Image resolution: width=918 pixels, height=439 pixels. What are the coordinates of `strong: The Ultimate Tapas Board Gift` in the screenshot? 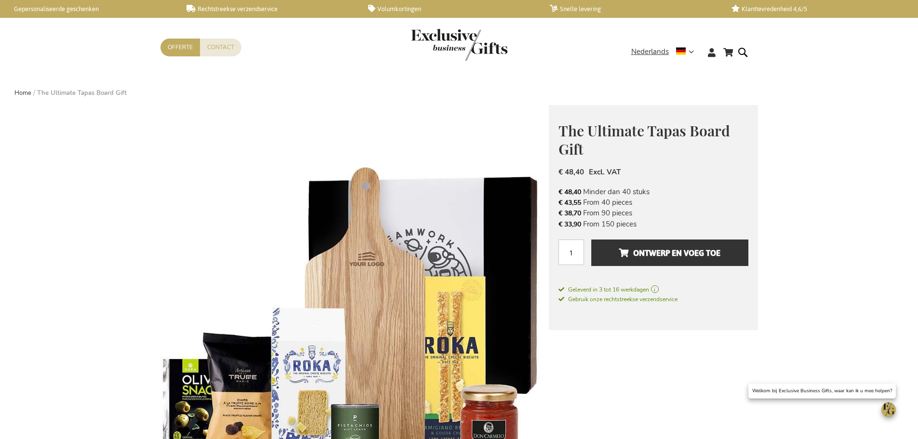 It's located at (82, 93).